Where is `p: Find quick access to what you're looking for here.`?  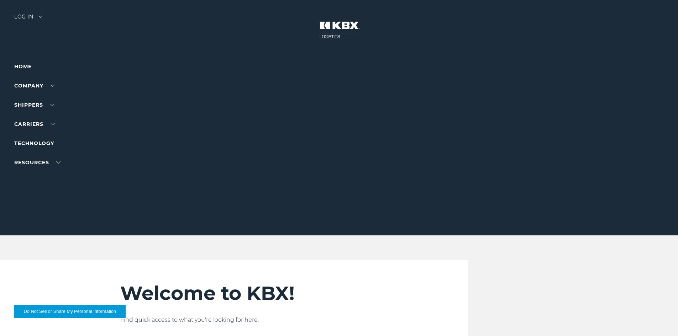 p: Find quick access to what you're looking for here. is located at coordinates (272, 320).